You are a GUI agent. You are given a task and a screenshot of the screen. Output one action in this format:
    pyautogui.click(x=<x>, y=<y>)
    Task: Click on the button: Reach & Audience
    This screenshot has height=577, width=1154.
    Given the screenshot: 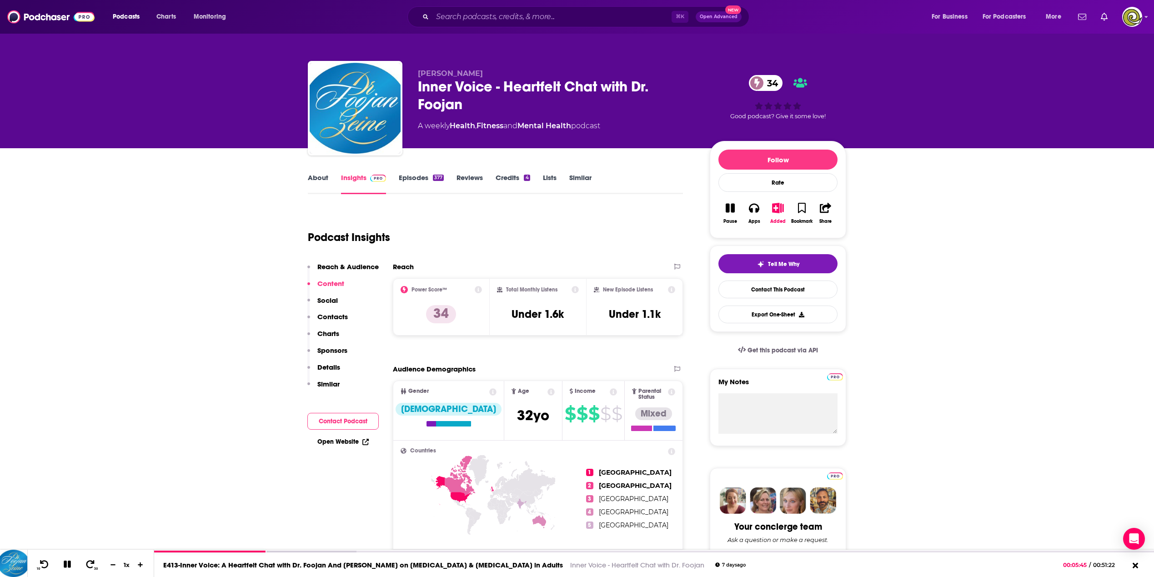 What is the action you would take?
    pyautogui.click(x=343, y=271)
    